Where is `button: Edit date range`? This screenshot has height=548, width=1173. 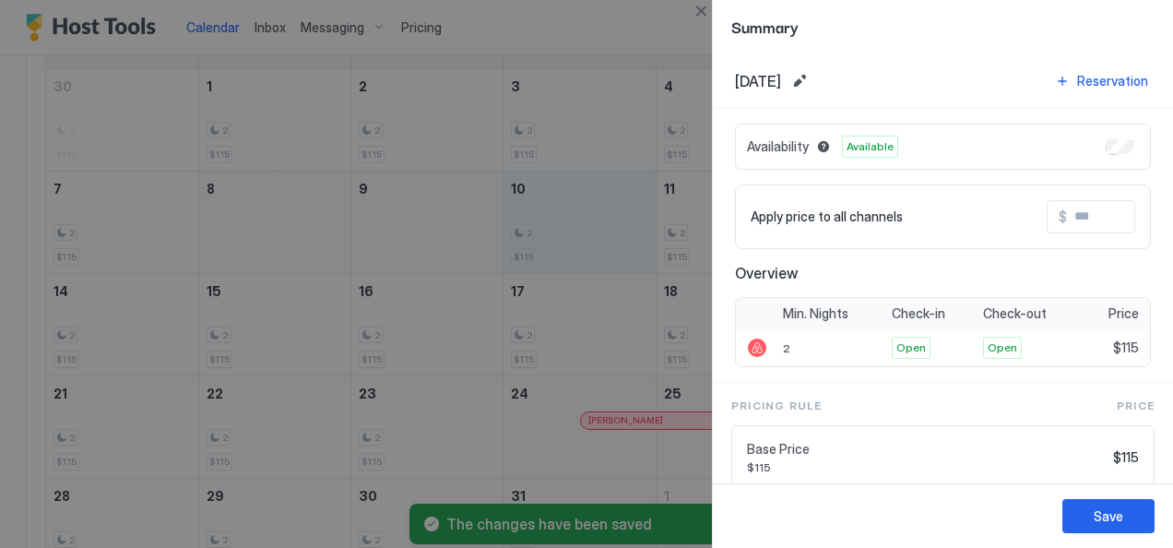 button: Edit date range is located at coordinates (799, 81).